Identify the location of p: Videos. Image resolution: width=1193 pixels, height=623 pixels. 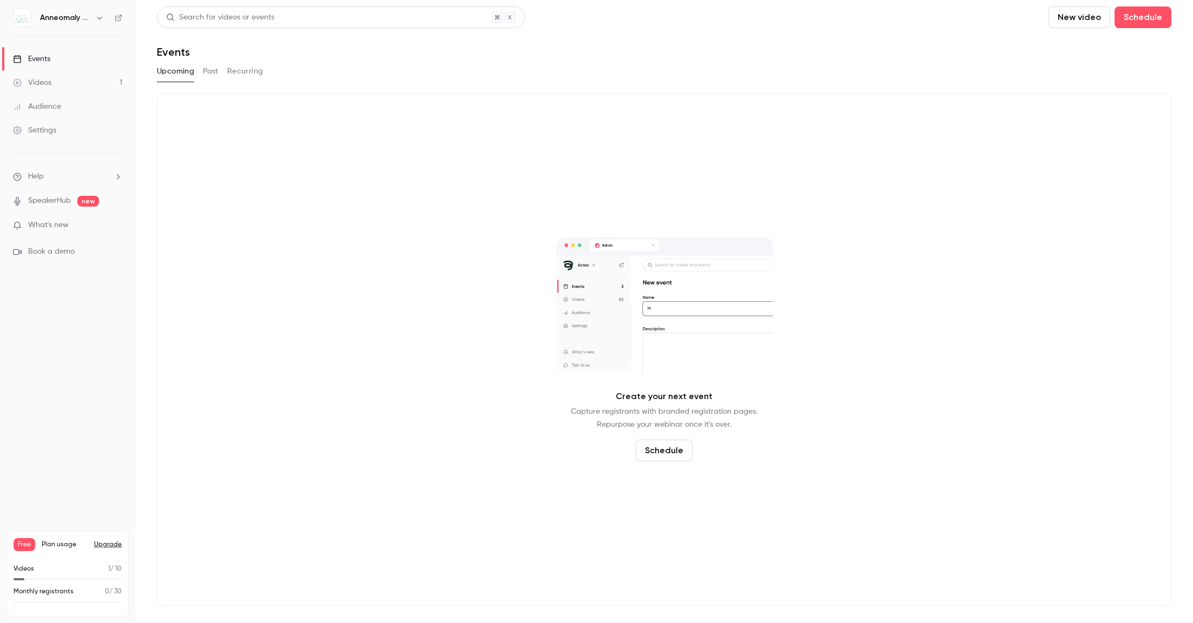
(24, 569).